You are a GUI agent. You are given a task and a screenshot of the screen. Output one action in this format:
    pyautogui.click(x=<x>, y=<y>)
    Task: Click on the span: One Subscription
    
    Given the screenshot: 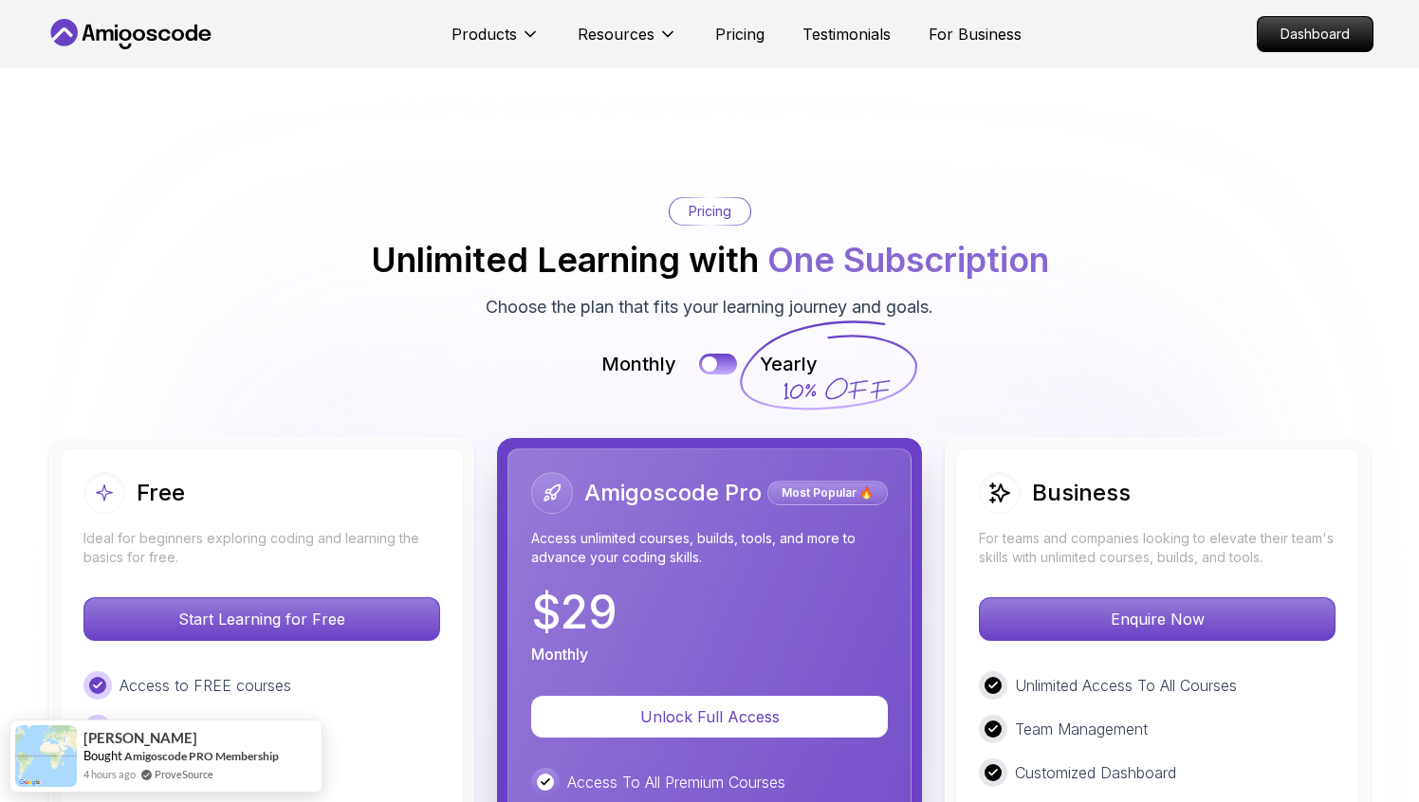 What is the action you would take?
    pyautogui.click(x=908, y=260)
    